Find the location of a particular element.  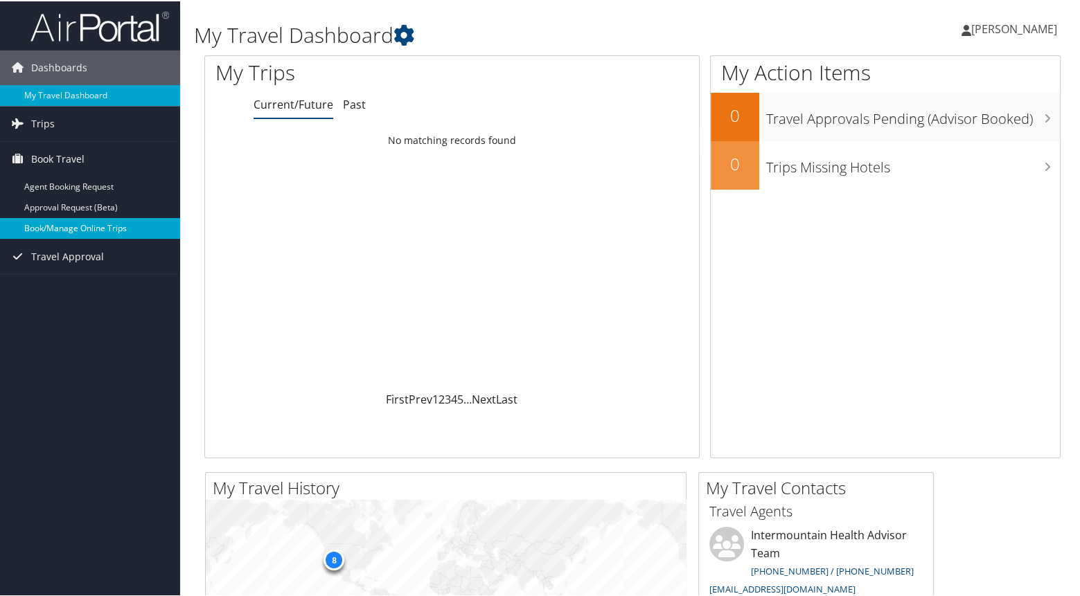

span: Travel Approval is located at coordinates (67, 256).